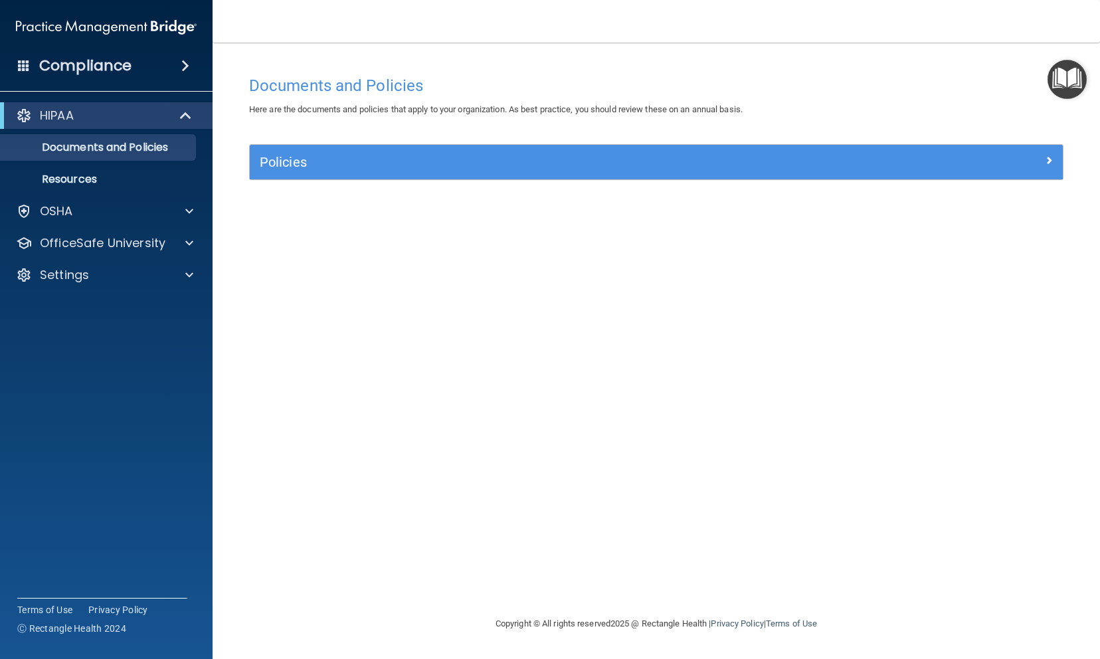 Image resolution: width=1100 pixels, height=659 pixels. I want to click on a: OSHA, so click(104, 211).